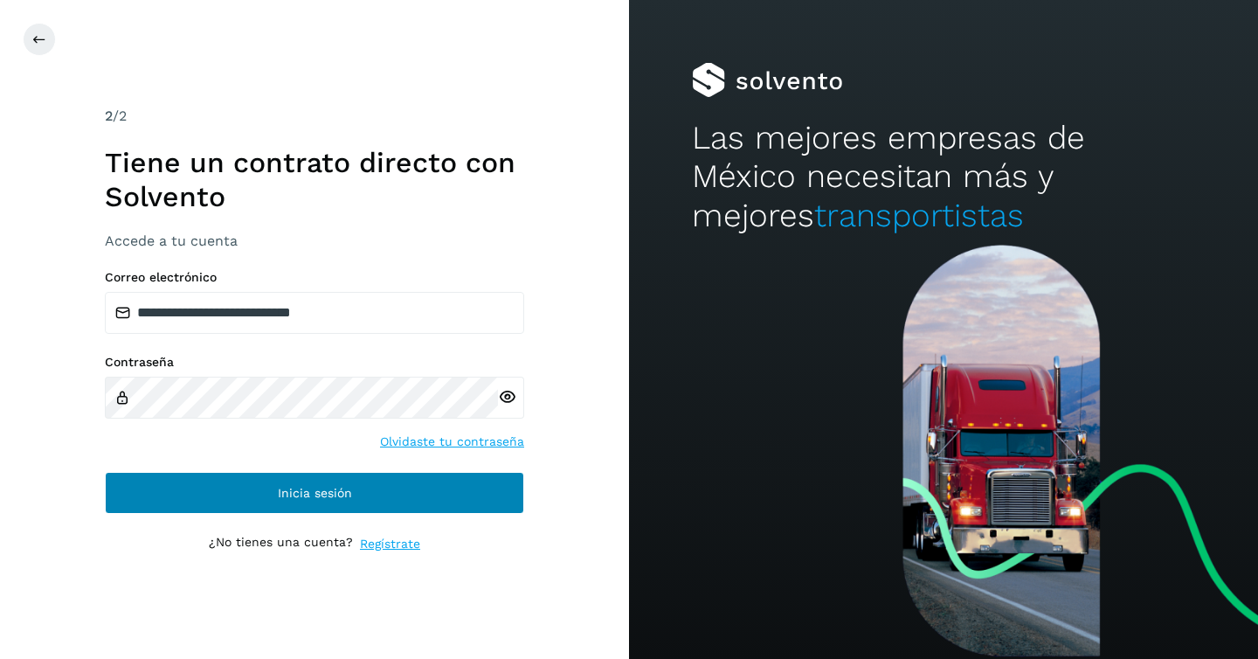 The image size is (1258, 659). What do you see at coordinates (390, 543) in the screenshot?
I see `a: Regístrate` at bounding box center [390, 543].